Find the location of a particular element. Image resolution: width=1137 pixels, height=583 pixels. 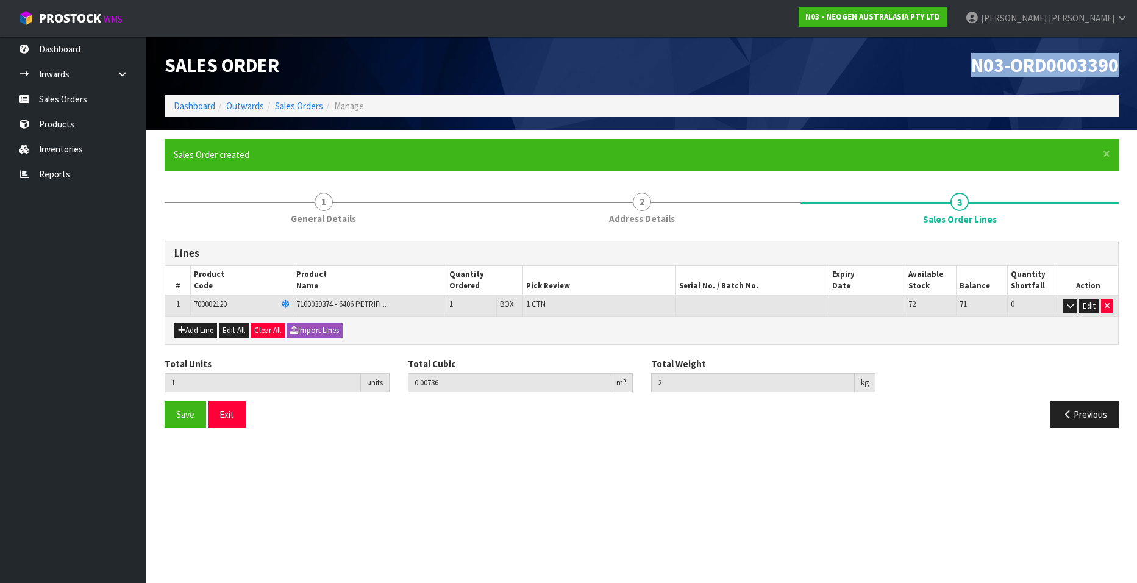

span: BOX is located at coordinates (507, 304).